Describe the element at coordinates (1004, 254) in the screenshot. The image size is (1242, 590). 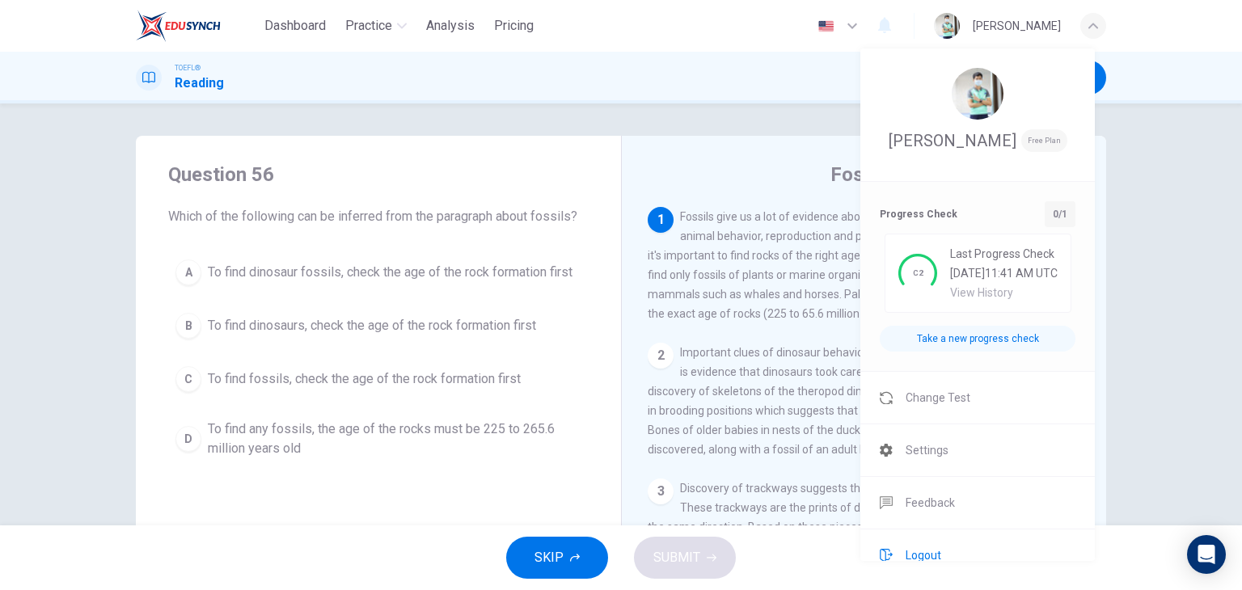
I see `span: Last Progress Check` at that location.